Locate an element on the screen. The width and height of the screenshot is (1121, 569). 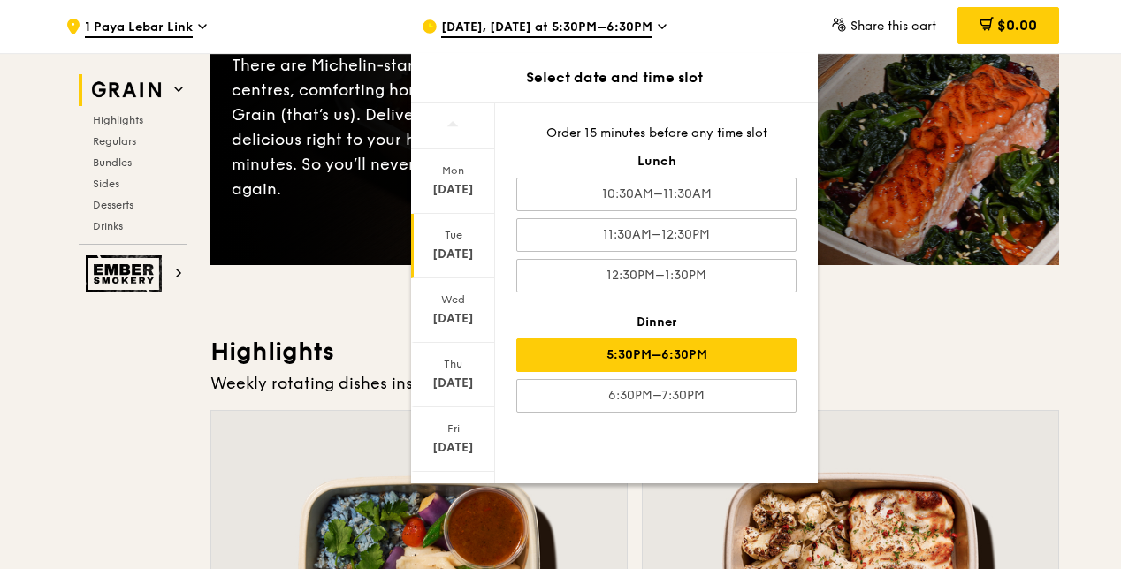
div: Mon is located at coordinates (453, 171).